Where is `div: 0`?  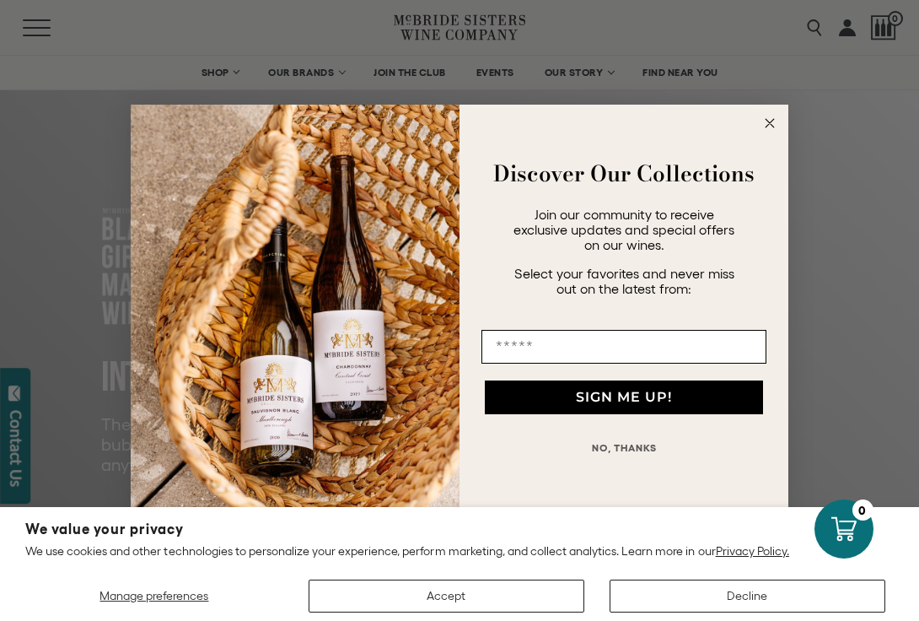
div: 0 is located at coordinates (863, 509).